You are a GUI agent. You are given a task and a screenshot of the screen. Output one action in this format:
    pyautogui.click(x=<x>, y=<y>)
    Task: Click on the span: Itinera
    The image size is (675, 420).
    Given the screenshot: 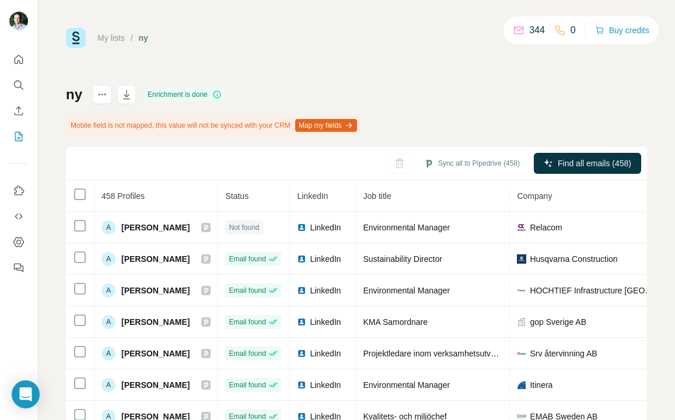 What is the action you would take?
    pyautogui.click(x=541, y=385)
    